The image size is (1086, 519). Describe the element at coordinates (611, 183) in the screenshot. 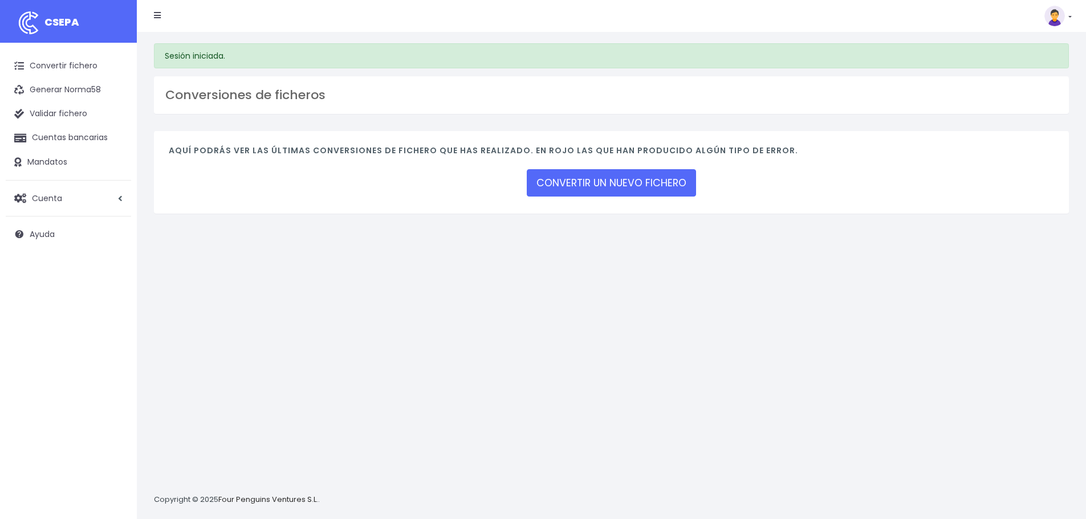

I see `a: CONVERTIR UN NUEVO FICHERO` at that location.